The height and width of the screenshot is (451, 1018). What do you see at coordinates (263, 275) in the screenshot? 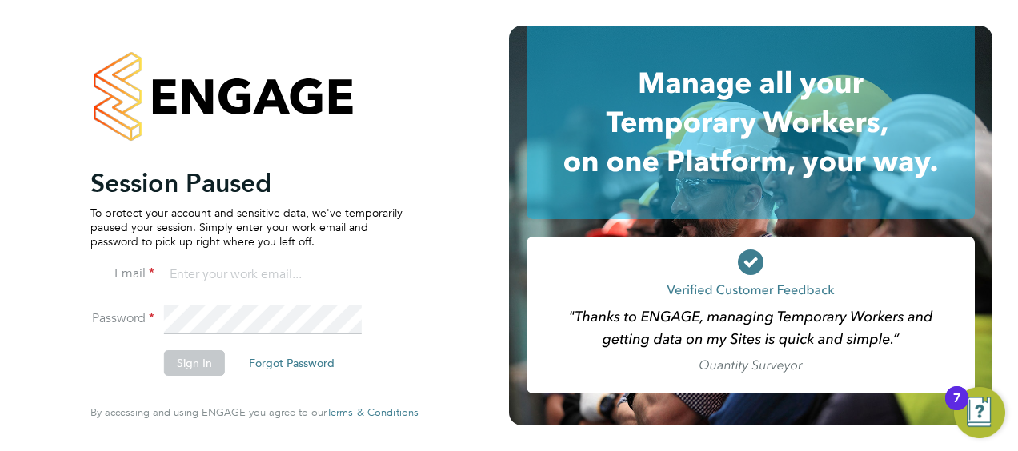
I see `input: Enter your work email...` at bounding box center [263, 275].